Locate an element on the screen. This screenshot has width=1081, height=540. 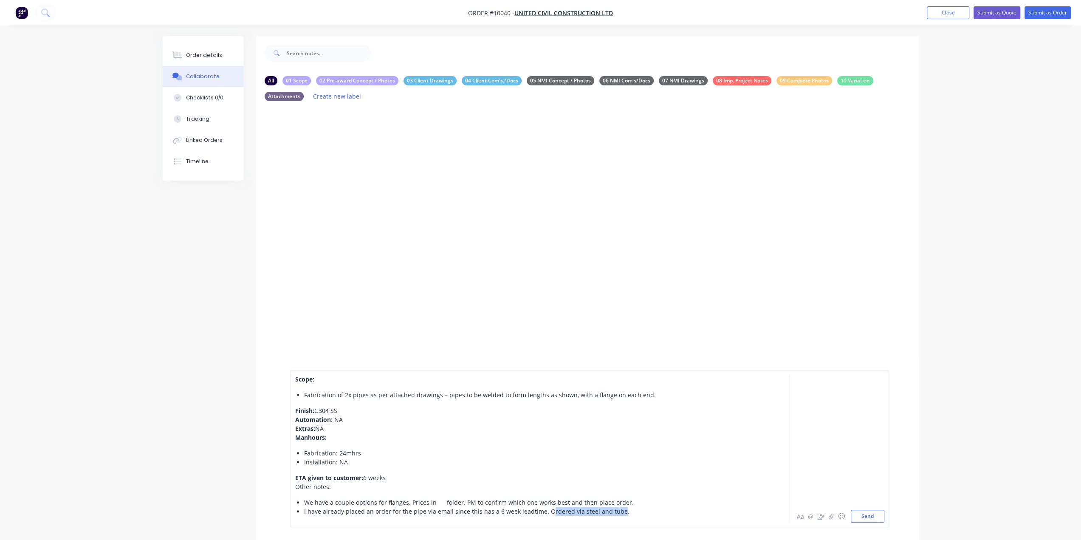
span: Installation: NA is located at coordinates (326, 462).